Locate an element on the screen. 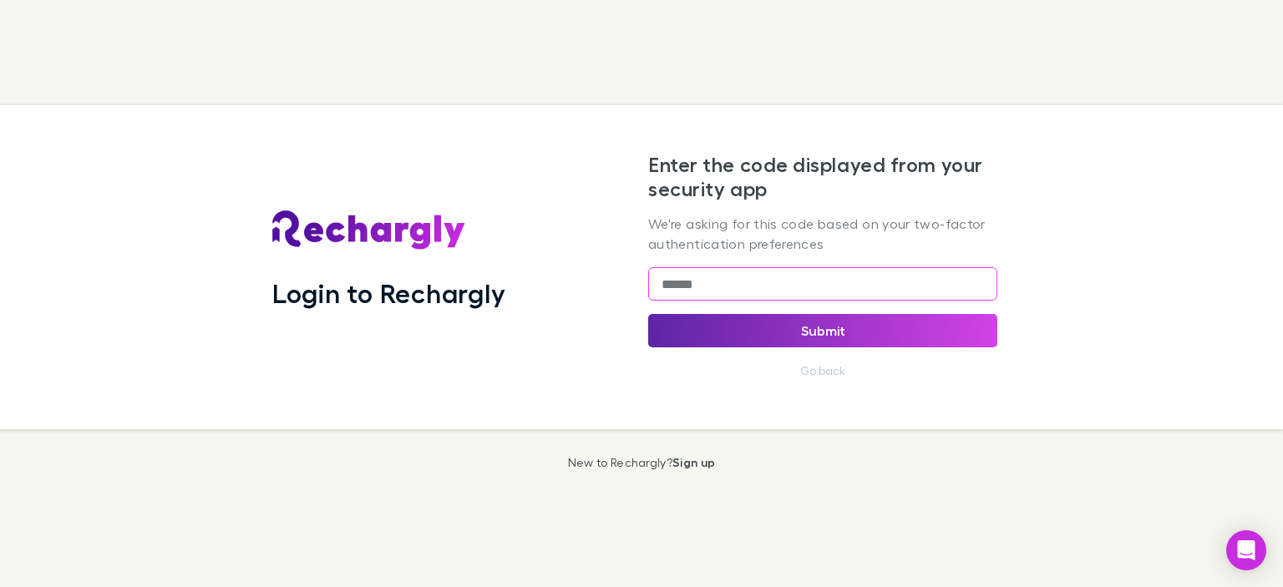  img: Rechargly's Logo is located at coordinates (369, 231).